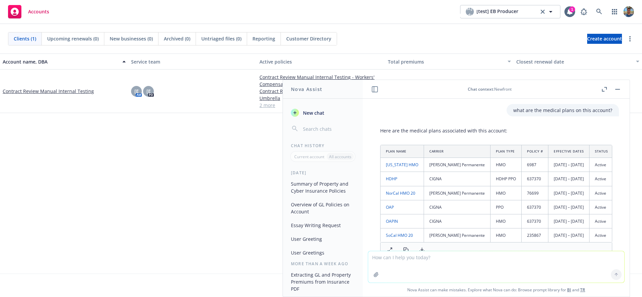  I want to click on span: Clients (1), so click(25, 38).